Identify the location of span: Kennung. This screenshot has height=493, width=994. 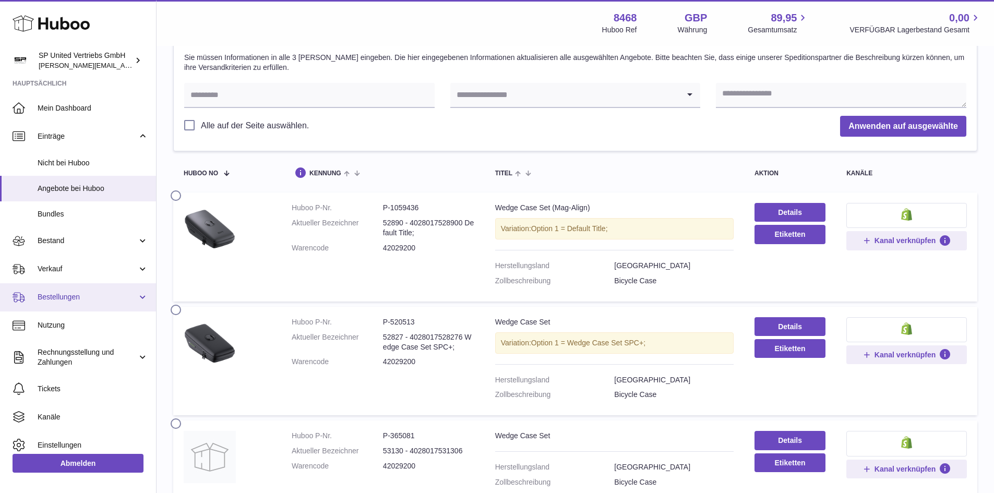
(325, 173).